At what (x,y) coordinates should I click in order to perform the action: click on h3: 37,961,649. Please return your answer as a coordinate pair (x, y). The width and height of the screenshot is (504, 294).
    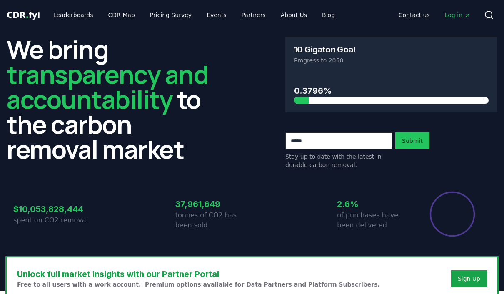
    Looking at the image, I should click on (214, 204).